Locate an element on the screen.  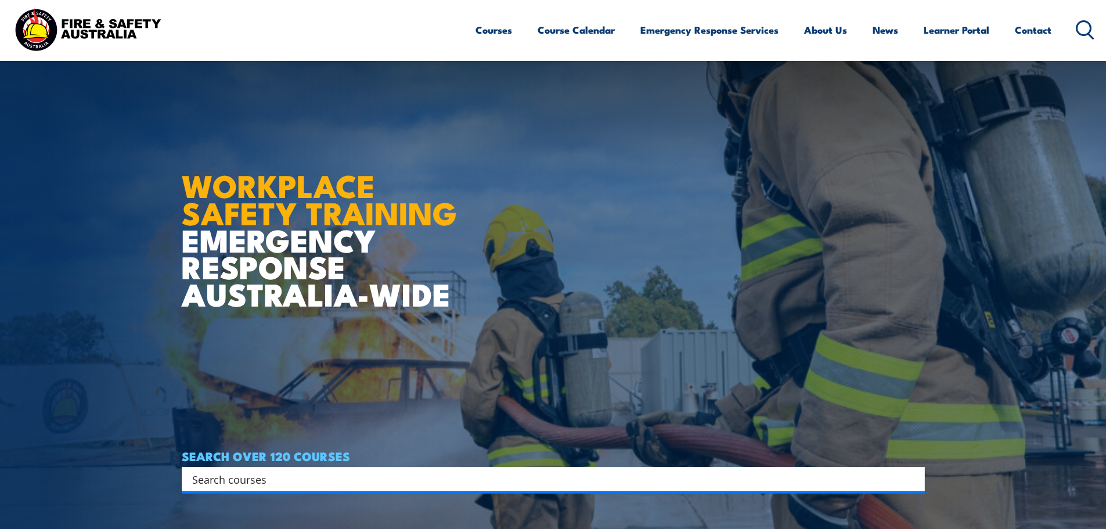
button: Search magnifier button is located at coordinates (913, 479).